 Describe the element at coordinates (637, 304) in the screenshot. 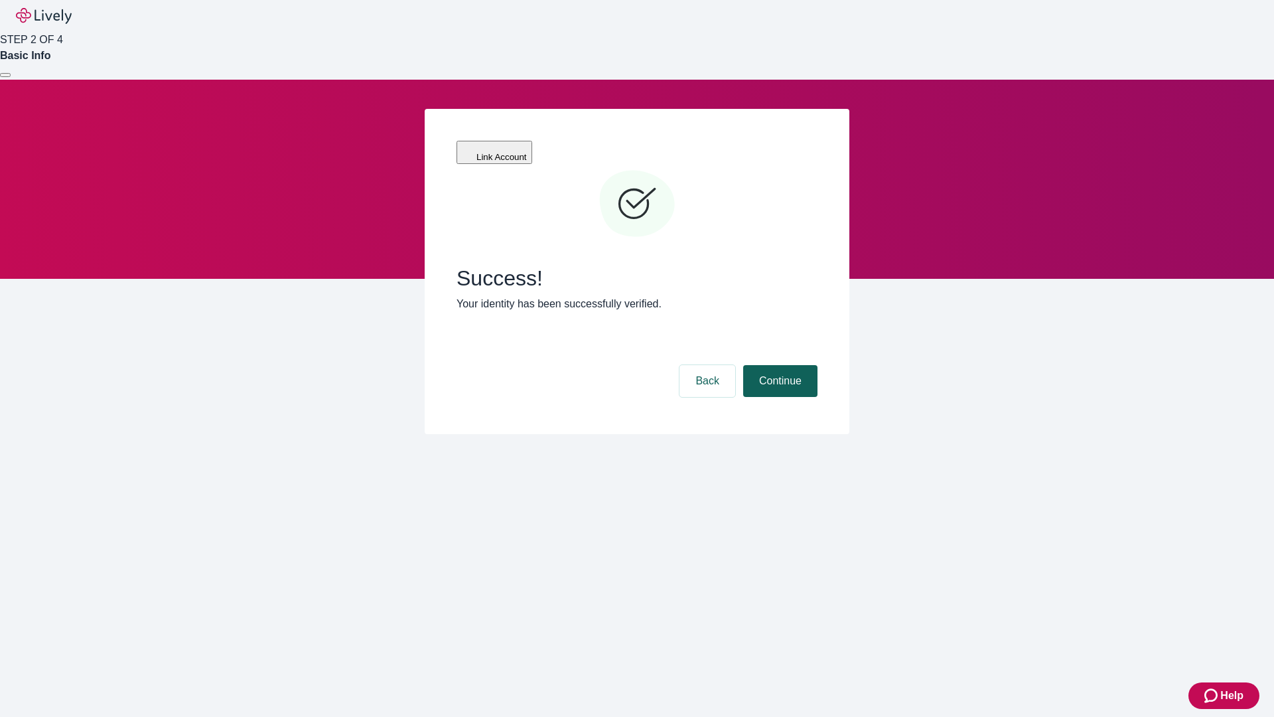

I see `p: Your identity has been successfully verified.` at that location.